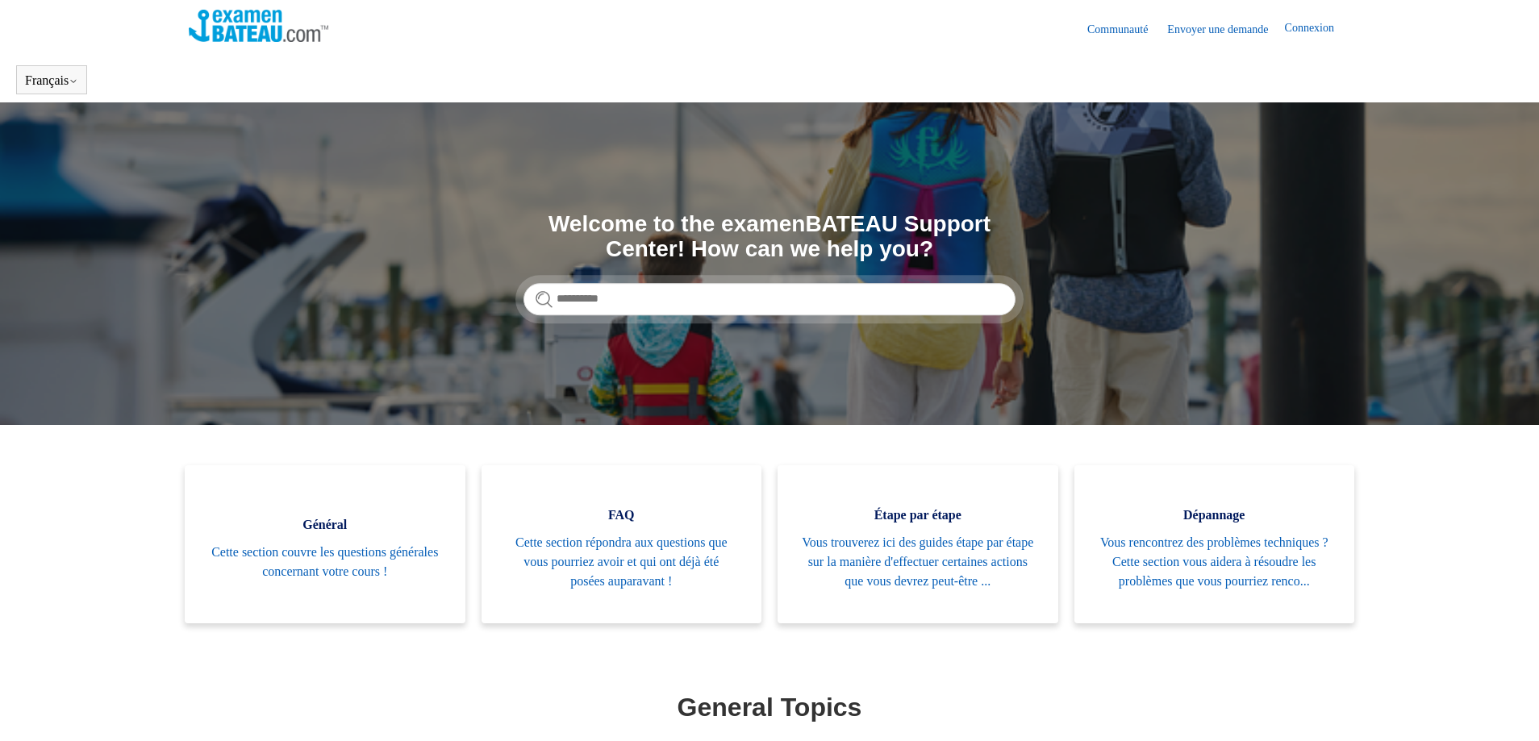 The image size is (1539, 741). Describe the element at coordinates (622, 562) in the screenshot. I see `span: Cette section répondra aux questions que vous pourriez avoir et qui ont déjà été posées auparavant !` at that location.